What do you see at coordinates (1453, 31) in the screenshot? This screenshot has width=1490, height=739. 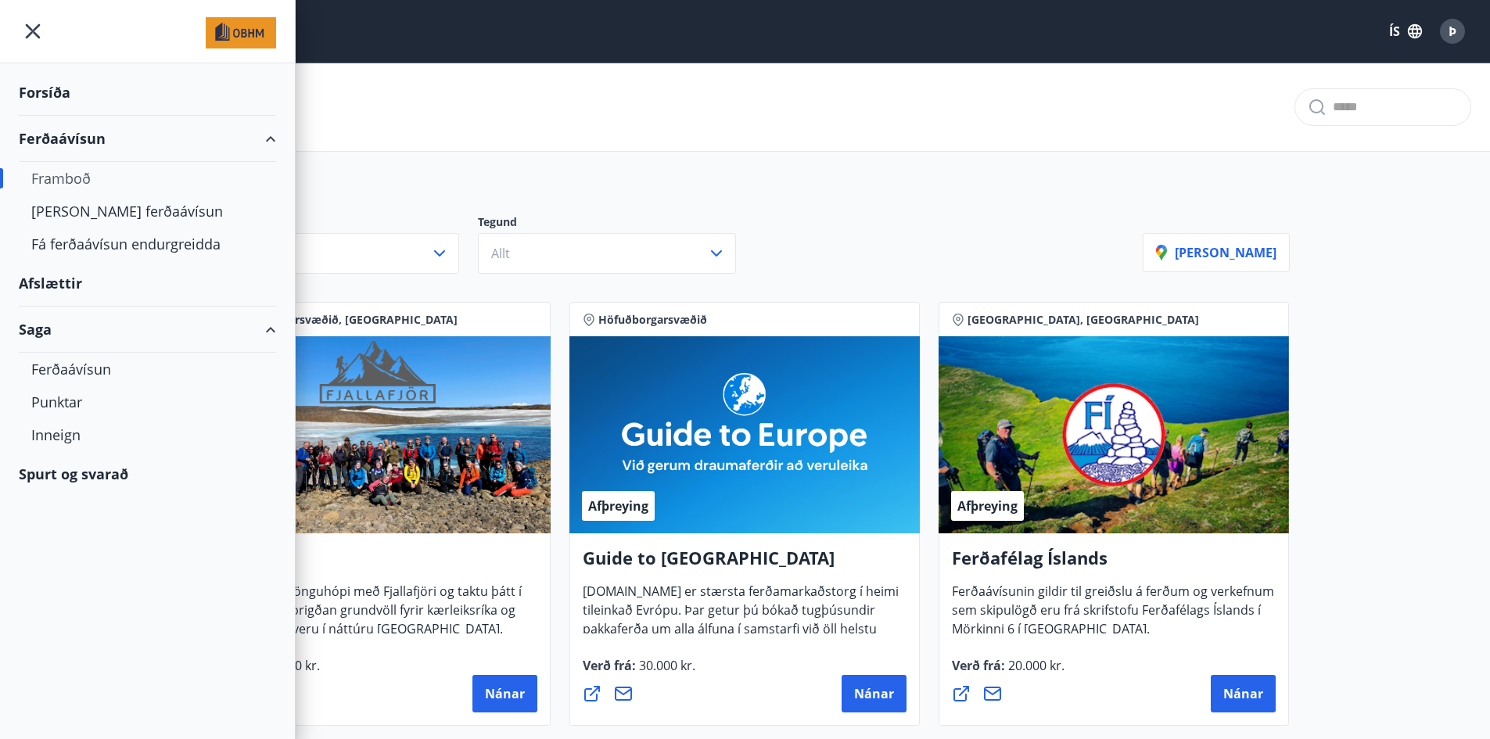 I see `button: Þ` at bounding box center [1453, 31].